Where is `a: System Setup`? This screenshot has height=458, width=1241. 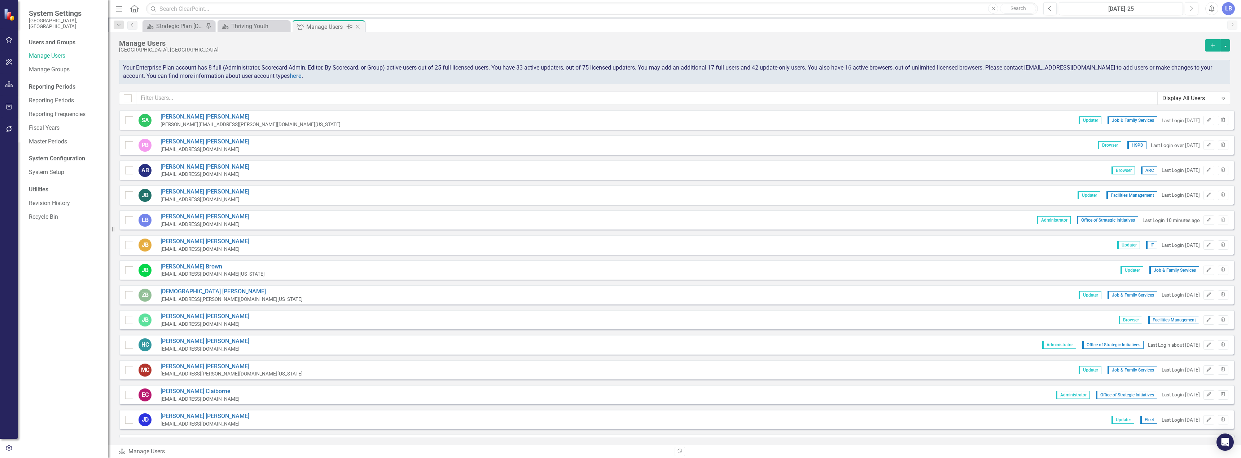
a: System Setup is located at coordinates (65, 172).